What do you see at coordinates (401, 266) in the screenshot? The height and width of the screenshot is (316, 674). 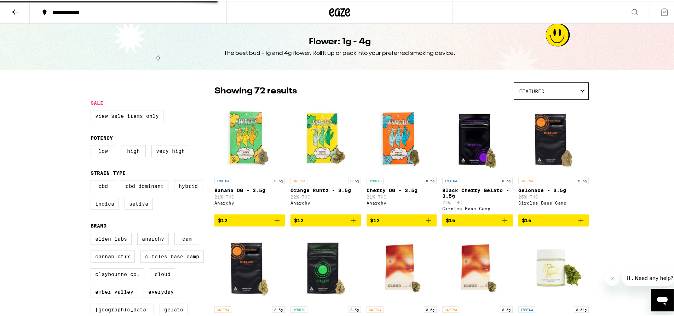 I see `img: Cloud - Amnesia Lemon - 3.5g` at bounding box center [401, 266].